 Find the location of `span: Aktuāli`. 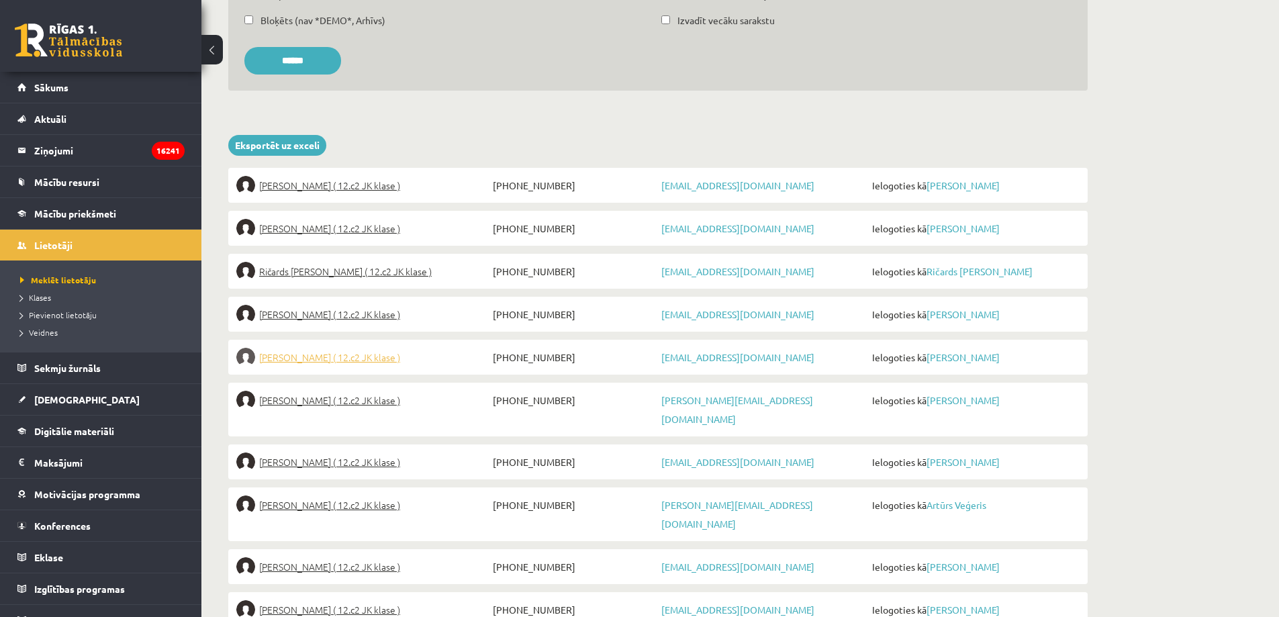

span: Aktuāli is located at coordinates (50, 119).